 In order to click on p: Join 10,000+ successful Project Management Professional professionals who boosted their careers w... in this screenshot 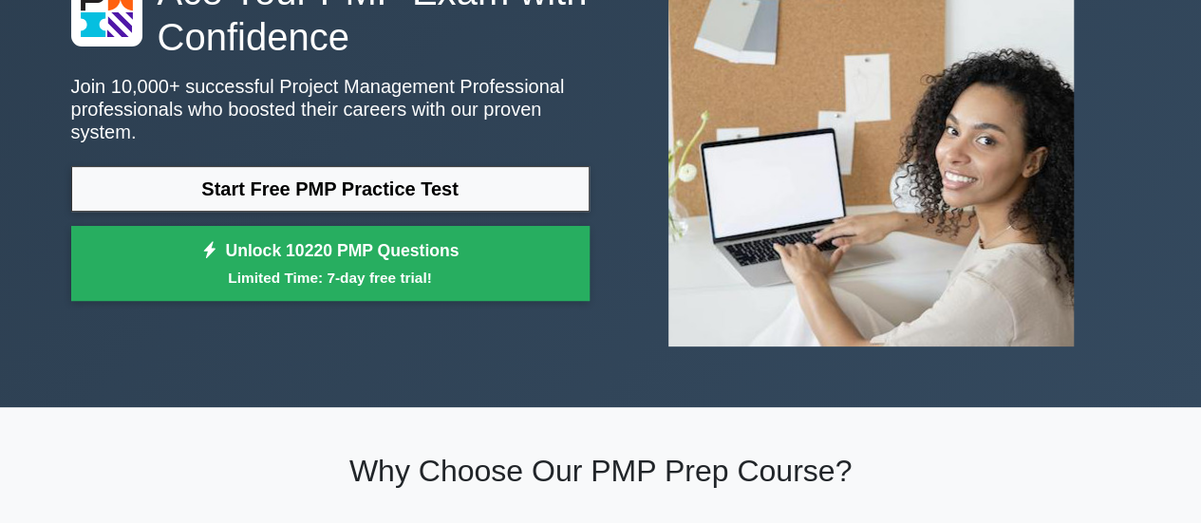, I will do `click(330, 109)`.